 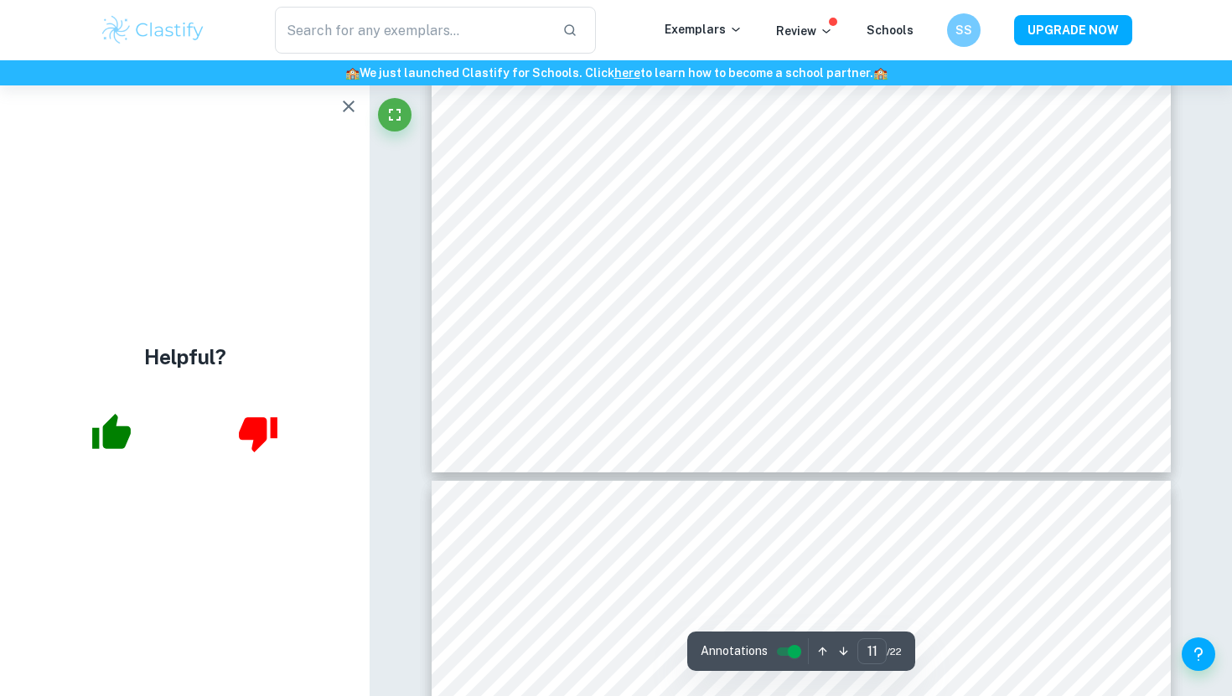 What do you see at coordinates (152, 30) in the screenshot?
I see `a: Clastify logo` at bounding box center [152, 30].